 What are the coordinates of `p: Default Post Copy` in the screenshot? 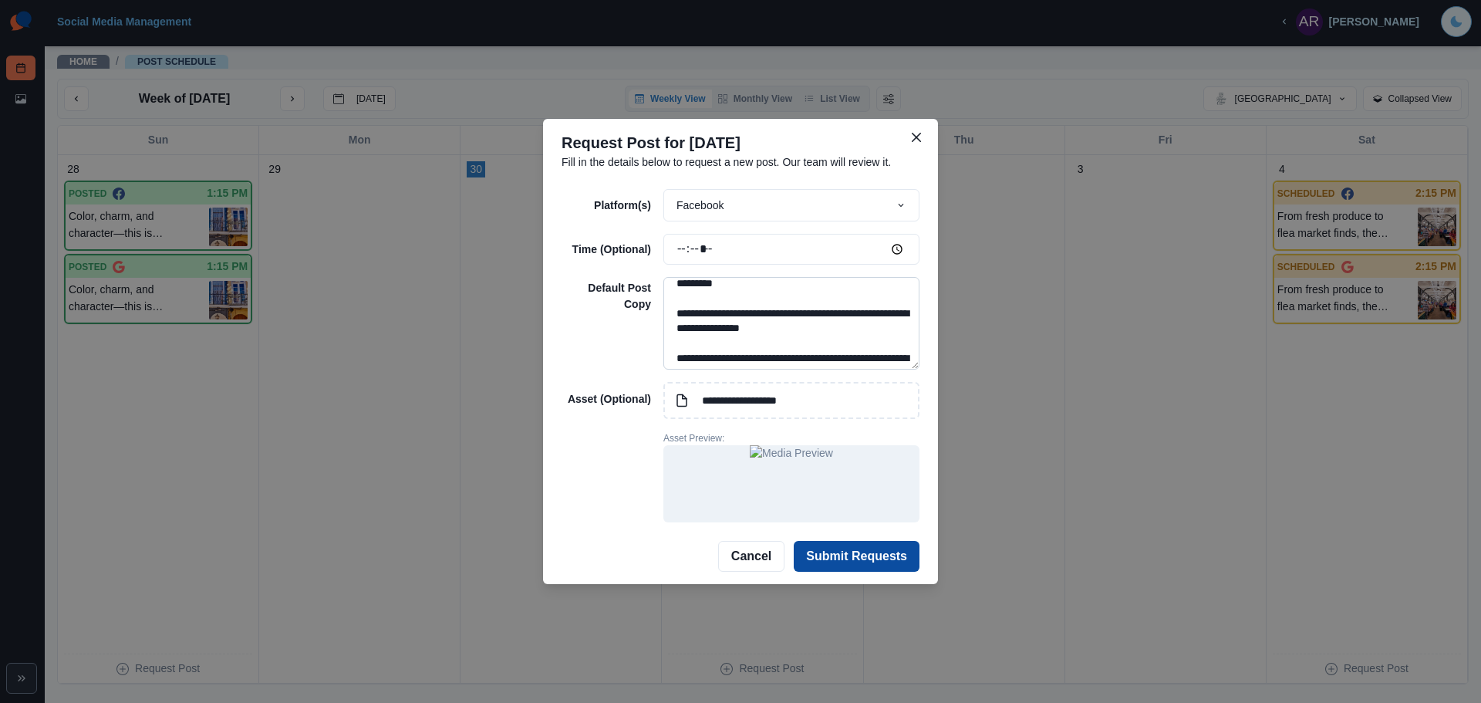 It's located at (606, 296).